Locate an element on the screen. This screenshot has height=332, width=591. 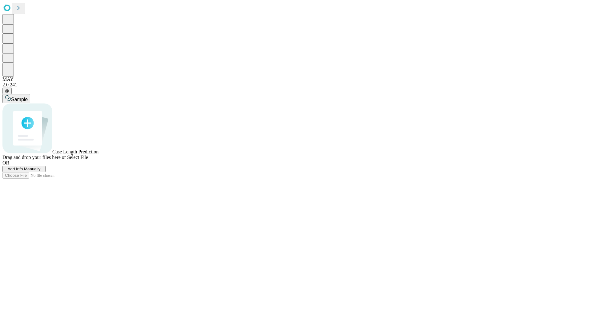
span: Sample is located at coordinates (19, 99).